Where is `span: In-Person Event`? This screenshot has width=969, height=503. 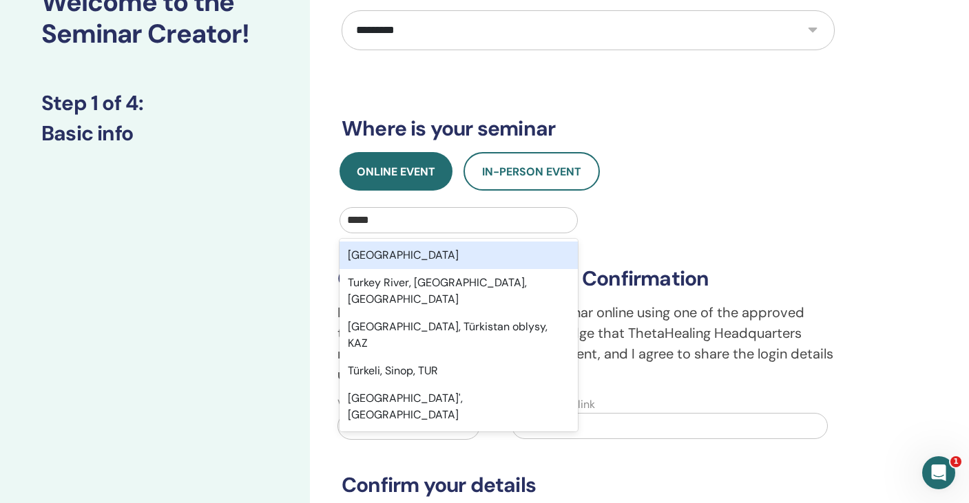
span: In-Person Event is located at coordinates (532, 171).